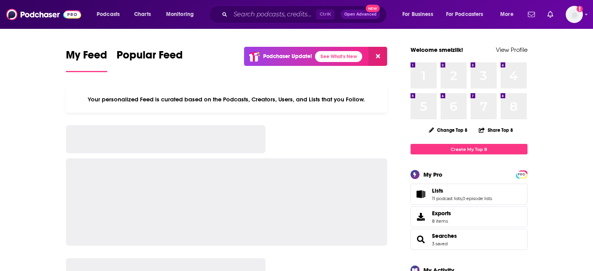 The width and height of the screenshot is (593, 271). What do you see at coordinates (521, 174) in the screenshot?
I see `a: PRO` at bounding box center [521, 174].